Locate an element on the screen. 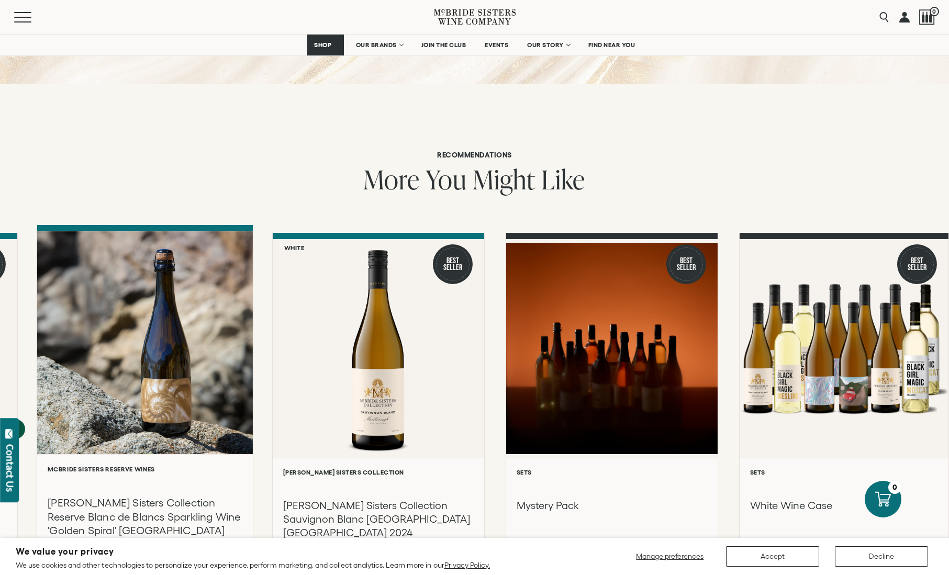 The image size is (949, 575). h6: White is located at coordinates (294, 248).